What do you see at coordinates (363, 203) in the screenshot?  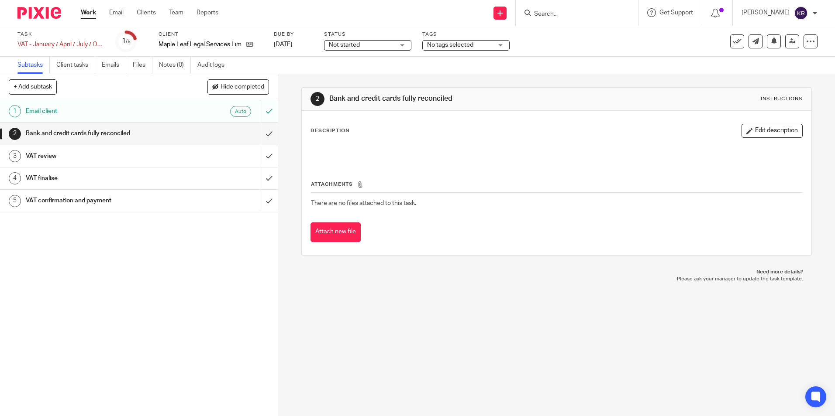 I see `span: There are no files attached to this task.` at bounding box center [363, 203].